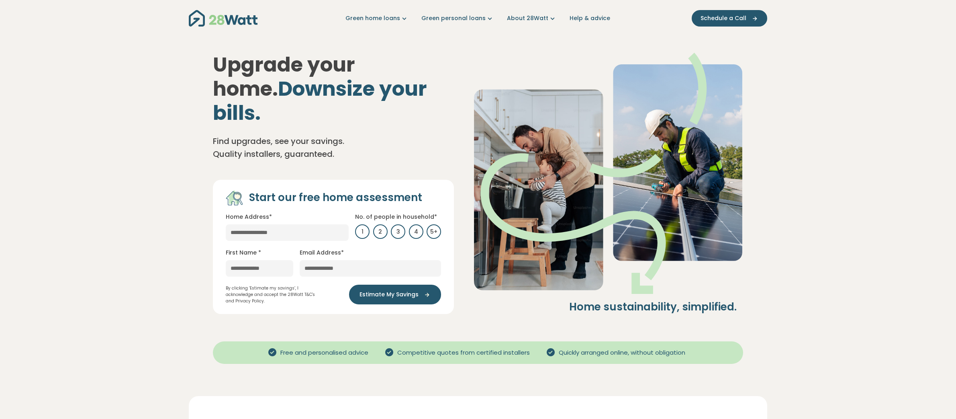 The height and width of the screenshot is (419, 956). I want to click on span: Quickly arranged online, without obligation, so click(622, 352).